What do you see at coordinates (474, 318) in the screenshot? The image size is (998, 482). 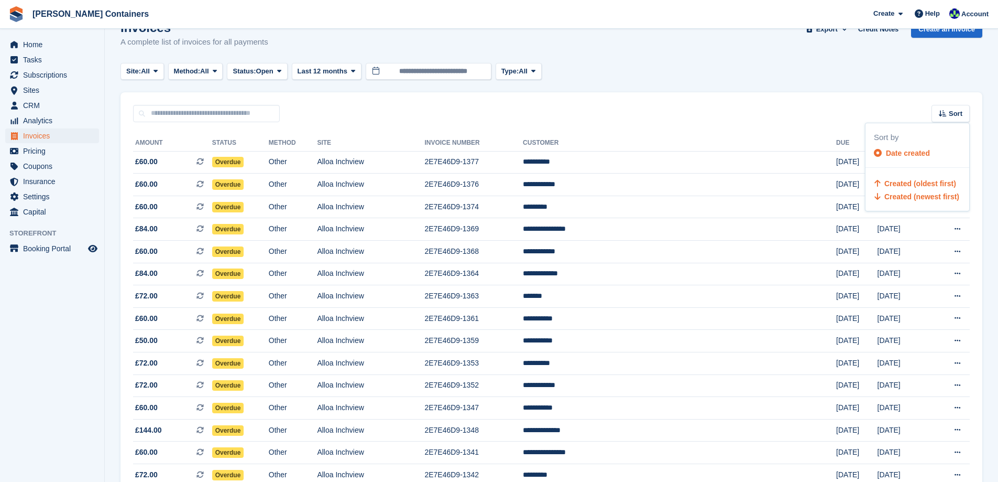 I see `td: 2E7E46D9-1361` at bounding box center [474, 318].